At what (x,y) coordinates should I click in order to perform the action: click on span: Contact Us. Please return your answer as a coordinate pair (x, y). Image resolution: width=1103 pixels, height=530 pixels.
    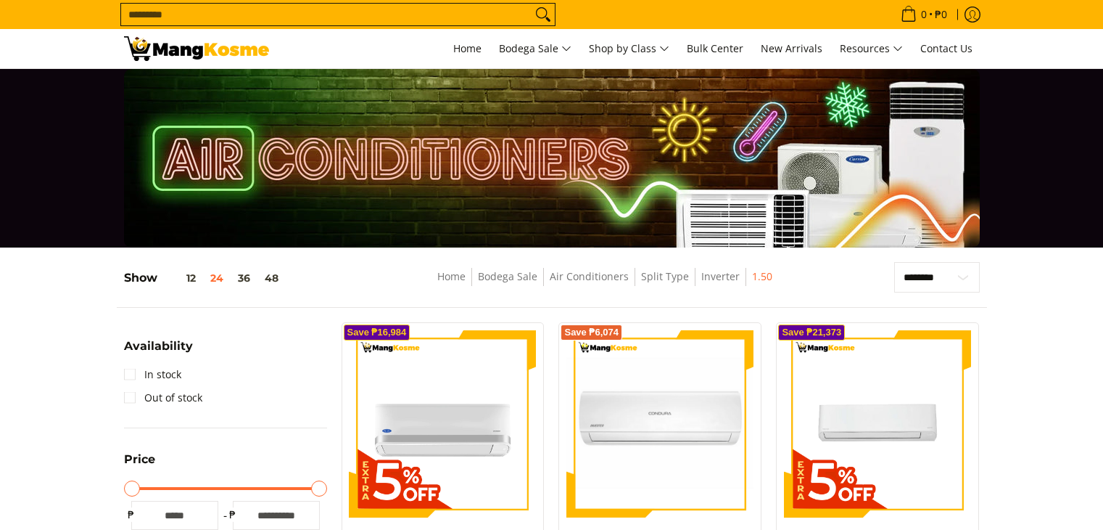
    Looking at the image, I should click on (947, 48).